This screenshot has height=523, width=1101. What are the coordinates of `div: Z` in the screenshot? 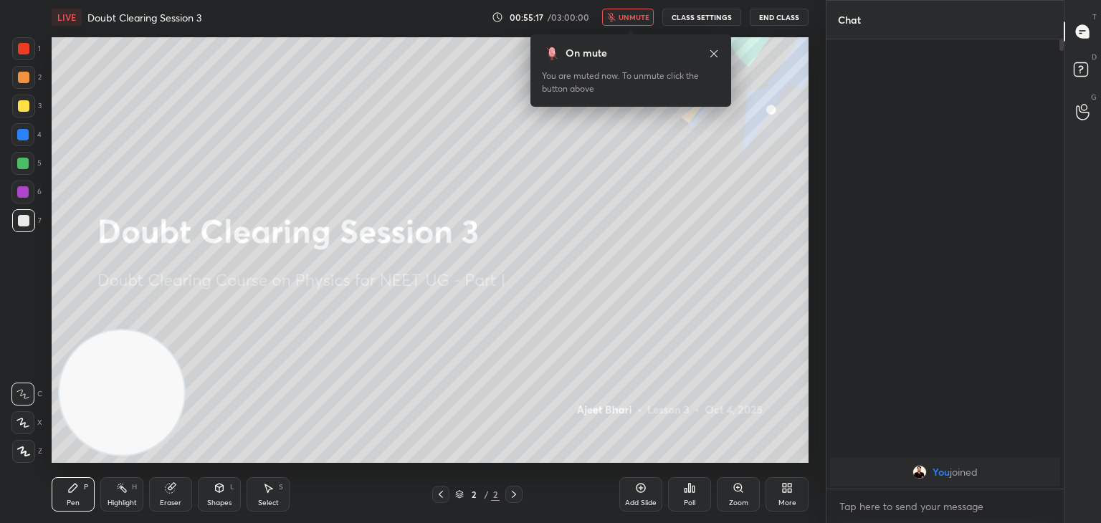 It's located at (27, 452).